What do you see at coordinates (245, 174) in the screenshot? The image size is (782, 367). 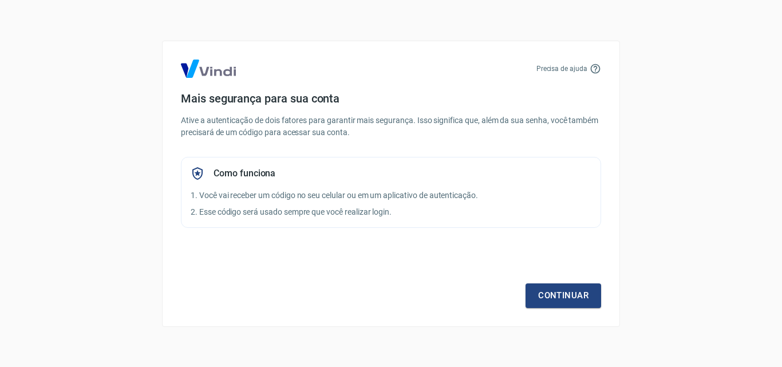 I see `h5: Como funciona` at bounding box center [245, 174].